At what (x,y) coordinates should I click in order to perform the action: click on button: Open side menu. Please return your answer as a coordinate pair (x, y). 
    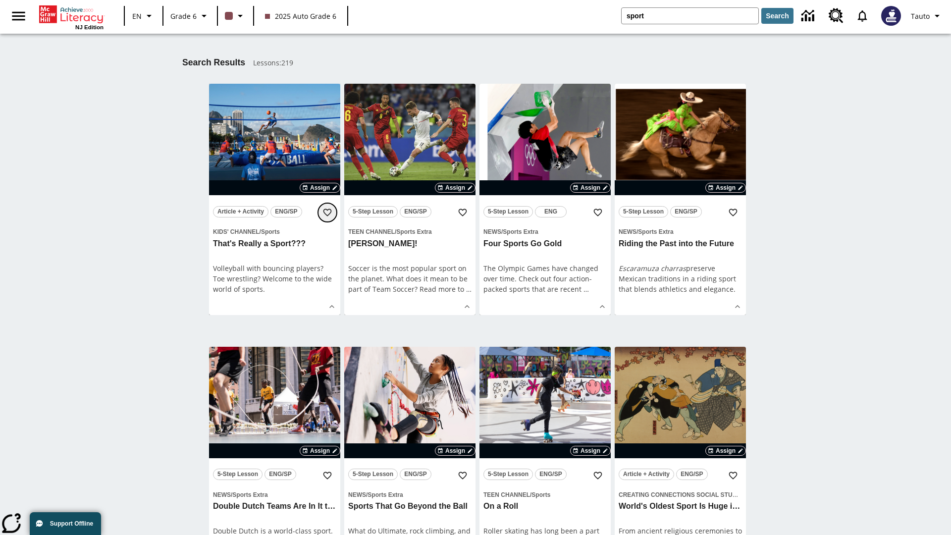
    Looking at the image, I should click on (18, 16).